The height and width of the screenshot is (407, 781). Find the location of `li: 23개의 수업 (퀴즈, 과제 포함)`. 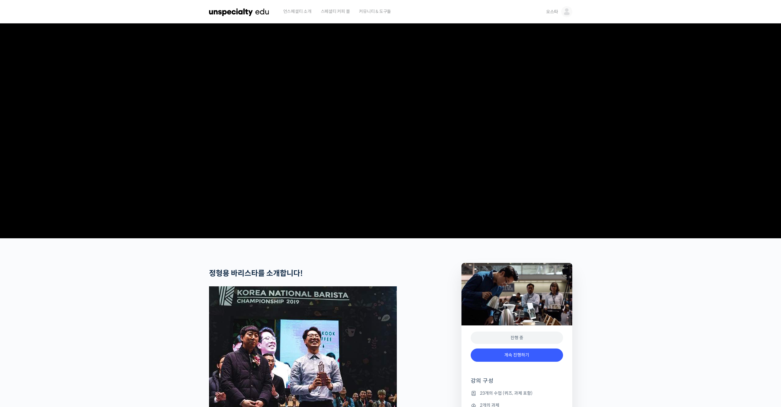

li: 23개의 수업 (퀴즈, 과제 포함) is located at coordinates (517, 393).